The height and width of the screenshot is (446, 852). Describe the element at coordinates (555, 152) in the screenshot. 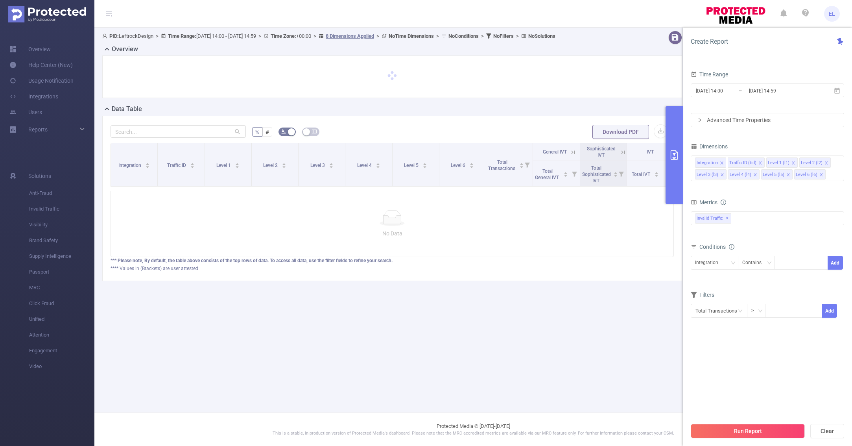

I see `span: General IVT` at that location.